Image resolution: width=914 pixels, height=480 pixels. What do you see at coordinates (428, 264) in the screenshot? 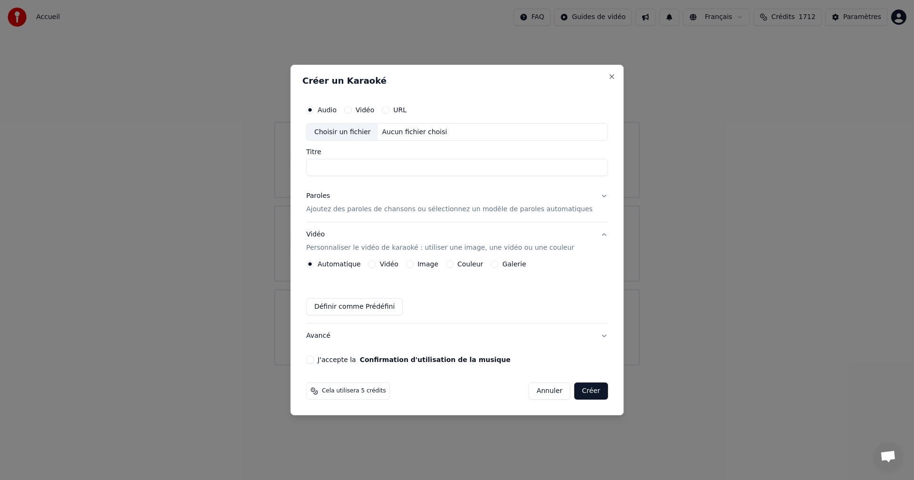
I see `label: Image` at bounding box center [428, 264].